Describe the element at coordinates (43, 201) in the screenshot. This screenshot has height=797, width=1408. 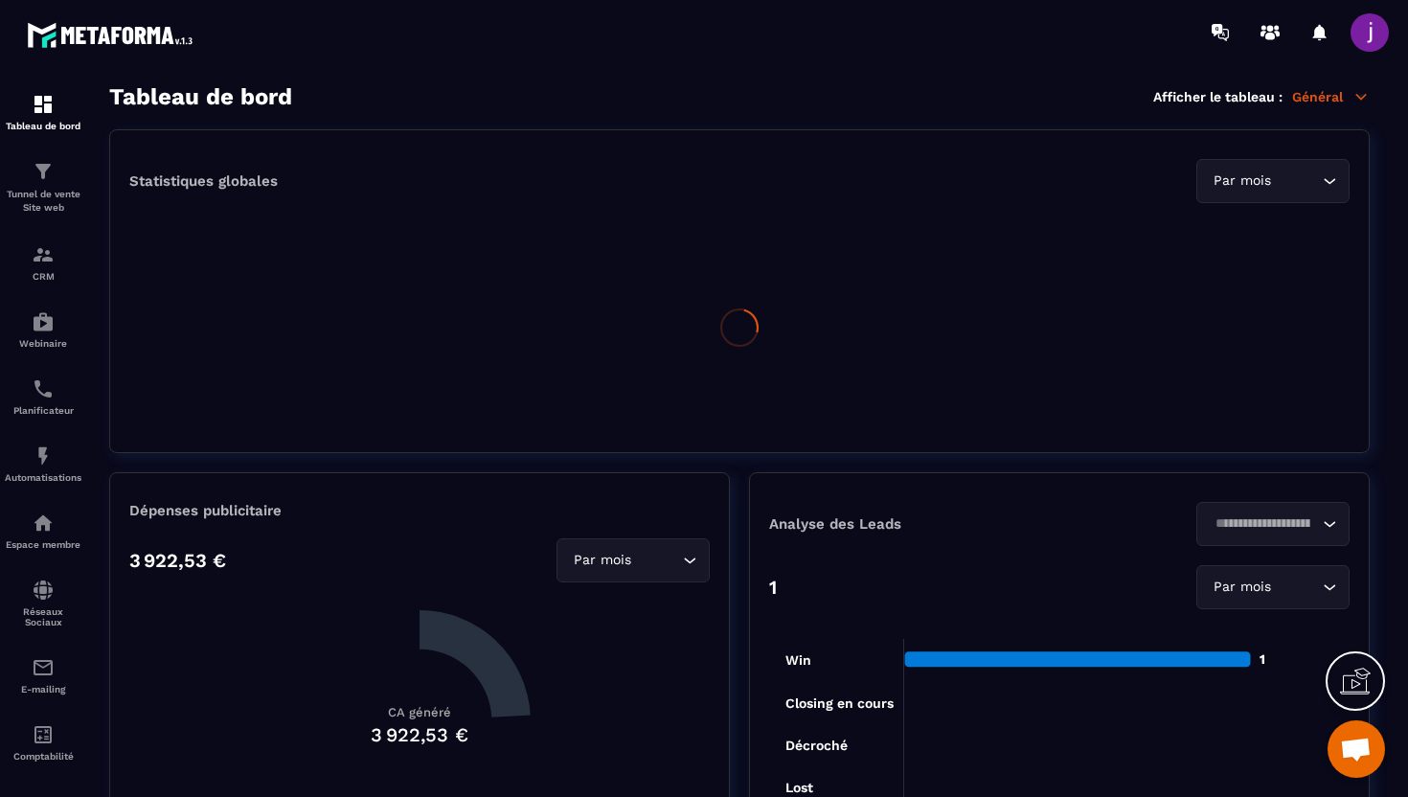
I see `p: Tunnel de vente Site web` at that location.